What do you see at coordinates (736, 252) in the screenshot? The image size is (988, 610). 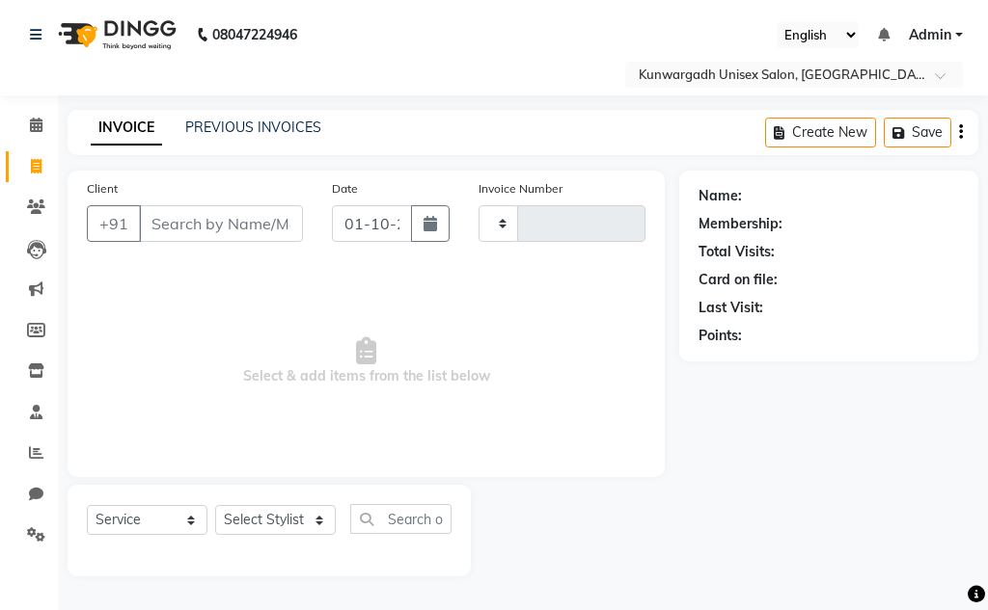 I see `div: Total Visits:` at bounding box center [736, 252].